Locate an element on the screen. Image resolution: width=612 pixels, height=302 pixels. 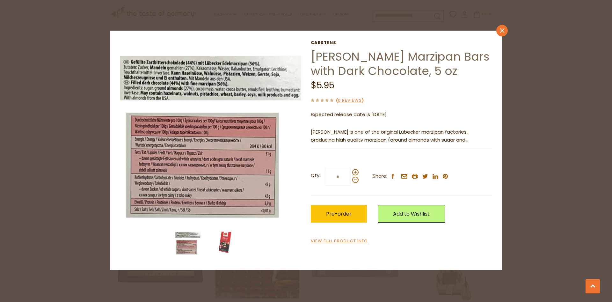
img: Carstens Marzipan Bars with Dark Chocolate is located at coordinates (225, 242).